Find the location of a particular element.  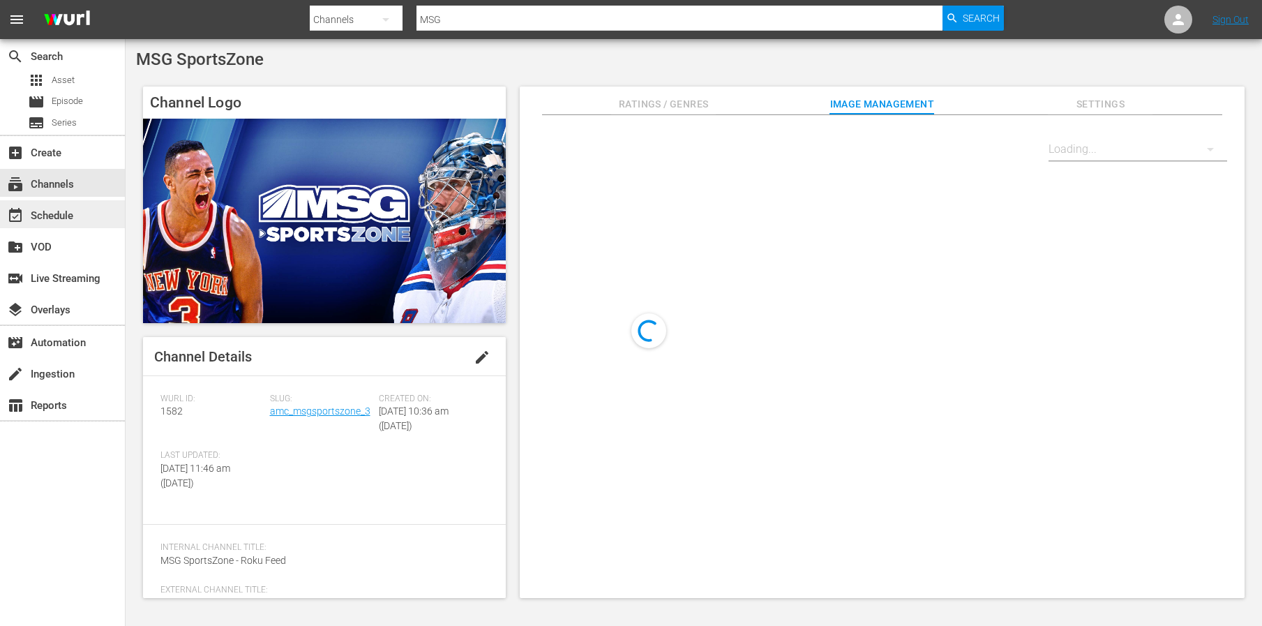

span: VOD is located at coordinates (15, 247).